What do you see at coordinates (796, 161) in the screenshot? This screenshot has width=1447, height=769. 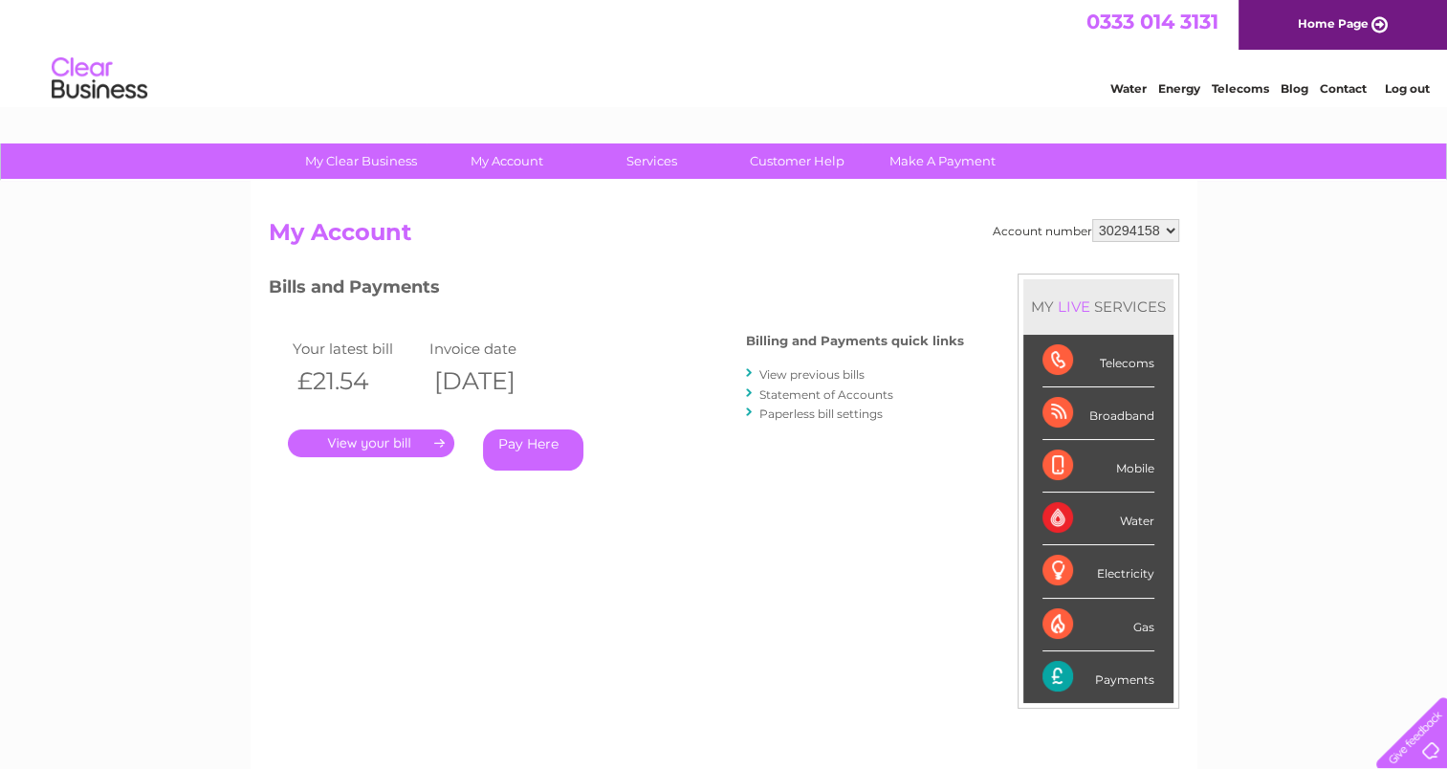 I see `a: Customer Help` at bounding box center [796, 161].